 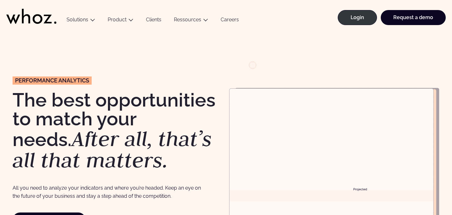 I want to click on a: Login, so click(x=357, y=18).